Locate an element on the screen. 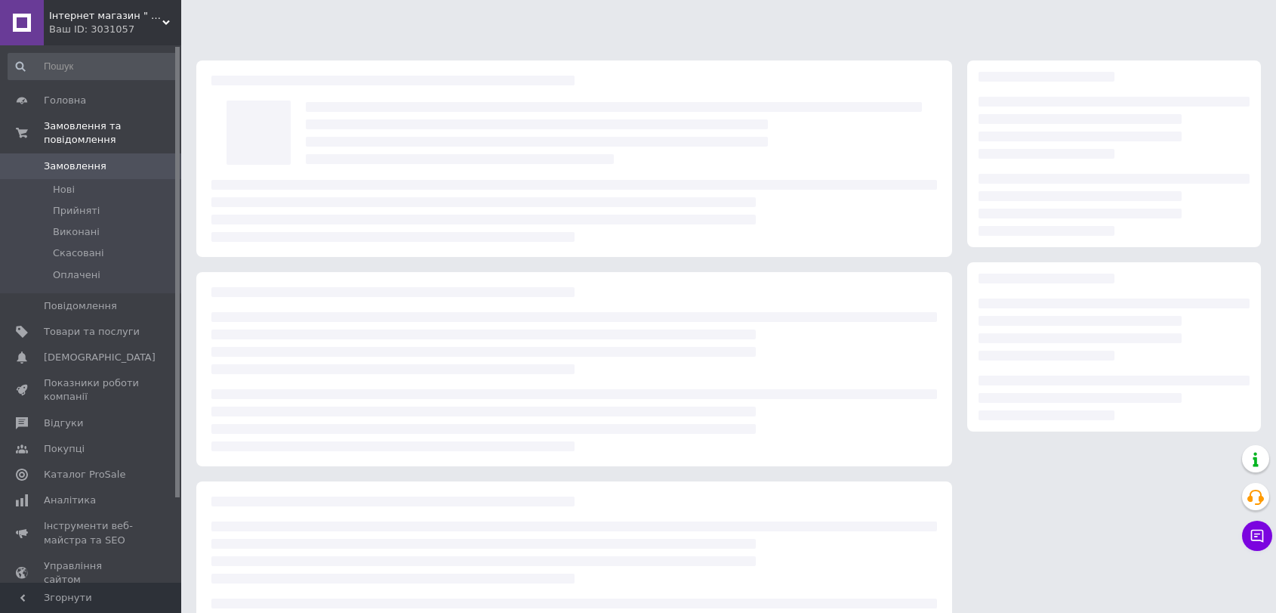 The width and height of the screenshot is (1276, 613). span: Інструменти веб-майстра та SEO is located at coordinates (91, 533).